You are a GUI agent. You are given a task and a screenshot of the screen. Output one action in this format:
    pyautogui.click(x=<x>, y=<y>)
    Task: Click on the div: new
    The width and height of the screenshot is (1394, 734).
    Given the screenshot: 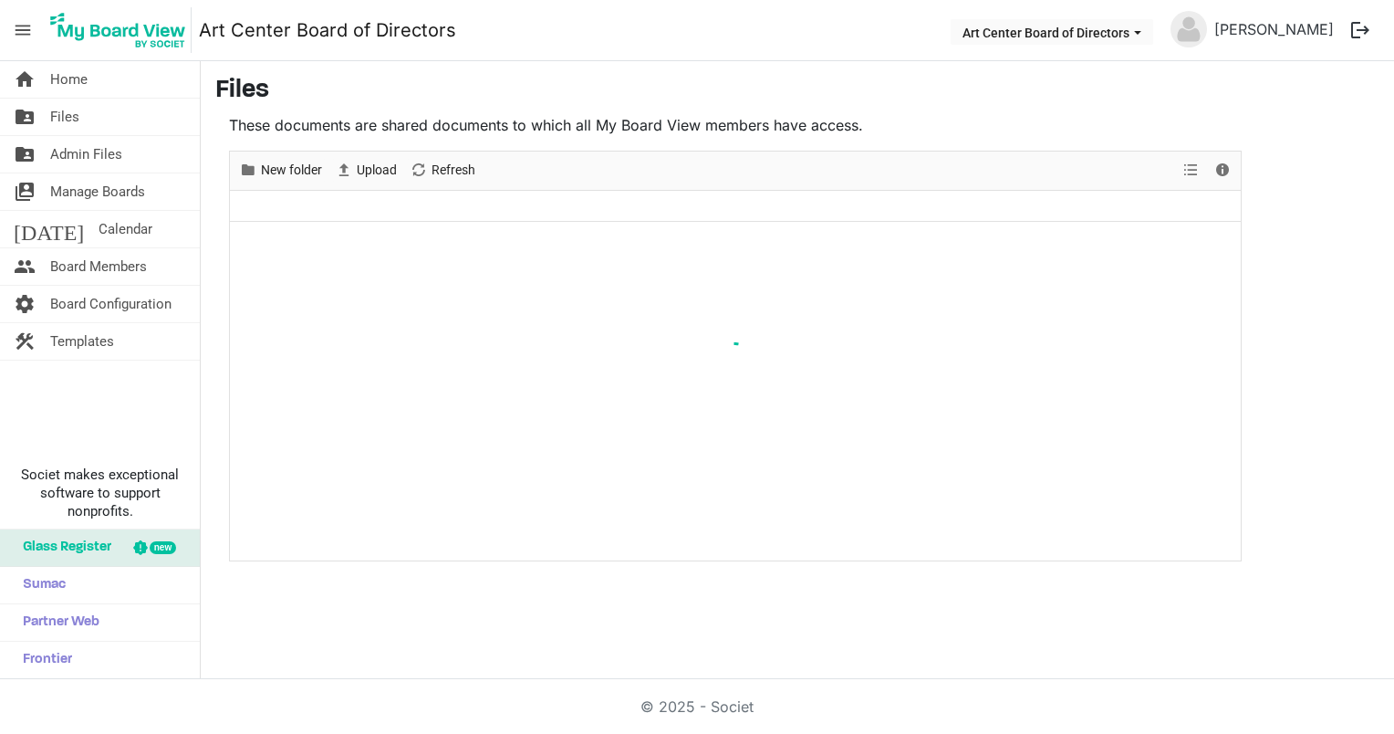 What is the action you would take?
    pyautogui.click(x=162, y=547)
    